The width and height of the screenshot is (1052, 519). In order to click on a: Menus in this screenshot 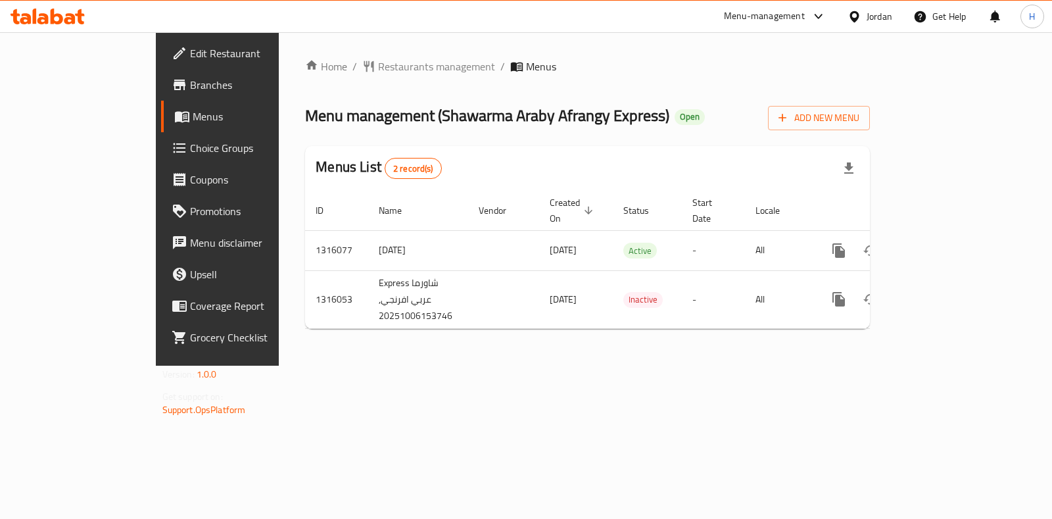, I will do `click(246, 116)`.